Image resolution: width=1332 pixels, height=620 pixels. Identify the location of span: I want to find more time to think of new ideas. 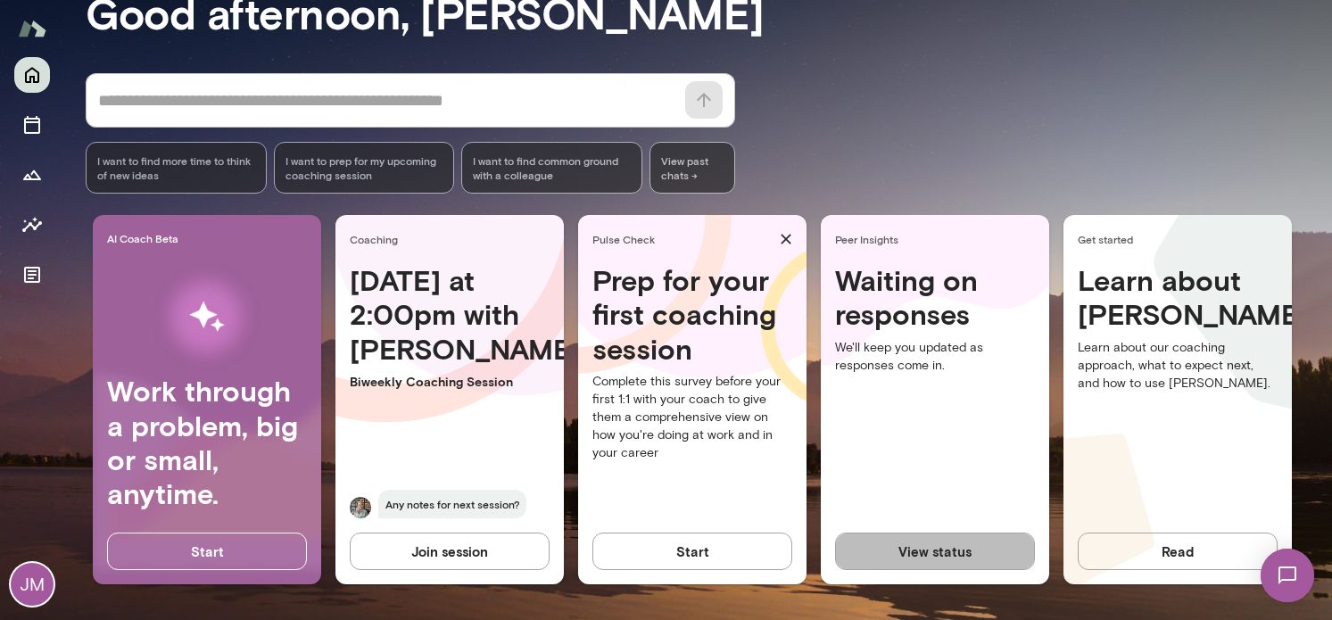
(176, 168).